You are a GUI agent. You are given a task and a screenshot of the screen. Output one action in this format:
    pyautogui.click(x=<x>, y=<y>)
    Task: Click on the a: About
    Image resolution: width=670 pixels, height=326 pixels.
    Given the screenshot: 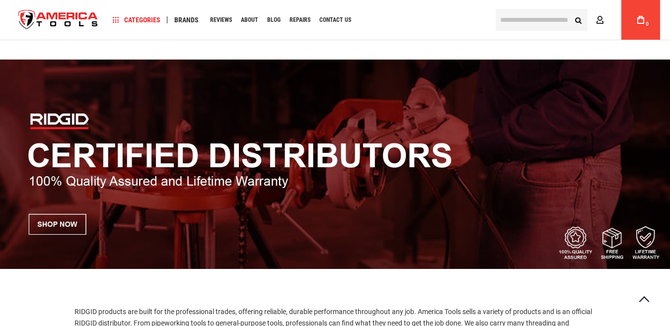 What is the action you would take?
    pyautogui.click(x=249, y=20)
    